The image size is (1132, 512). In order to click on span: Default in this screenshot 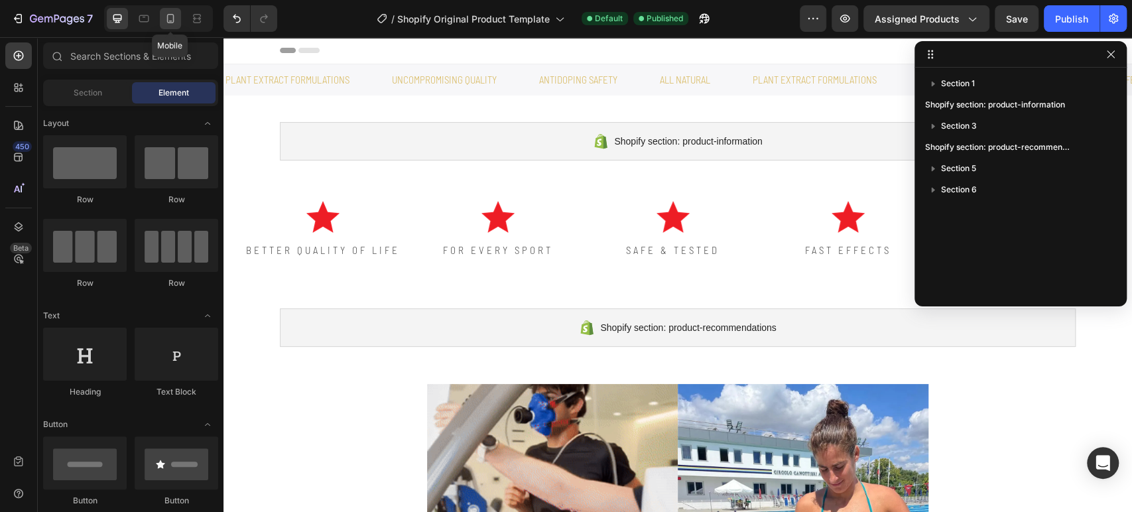, I will do `click(609, 19)`.